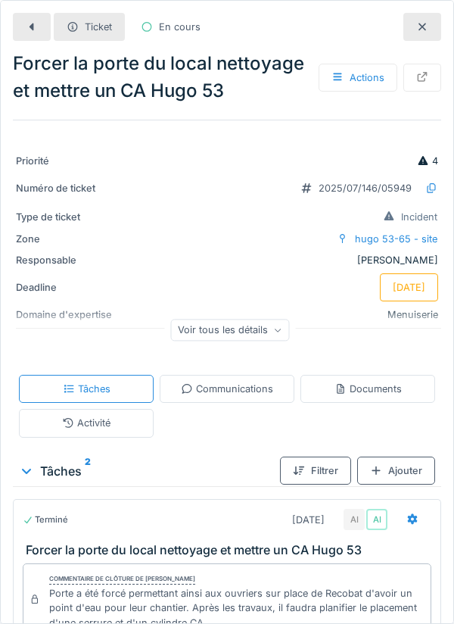 This screenshot has height=624, width=454. Describe the element at coordinates (396, 238) in the screenshot. I see `div: hugo 53-65 - site` at that location.